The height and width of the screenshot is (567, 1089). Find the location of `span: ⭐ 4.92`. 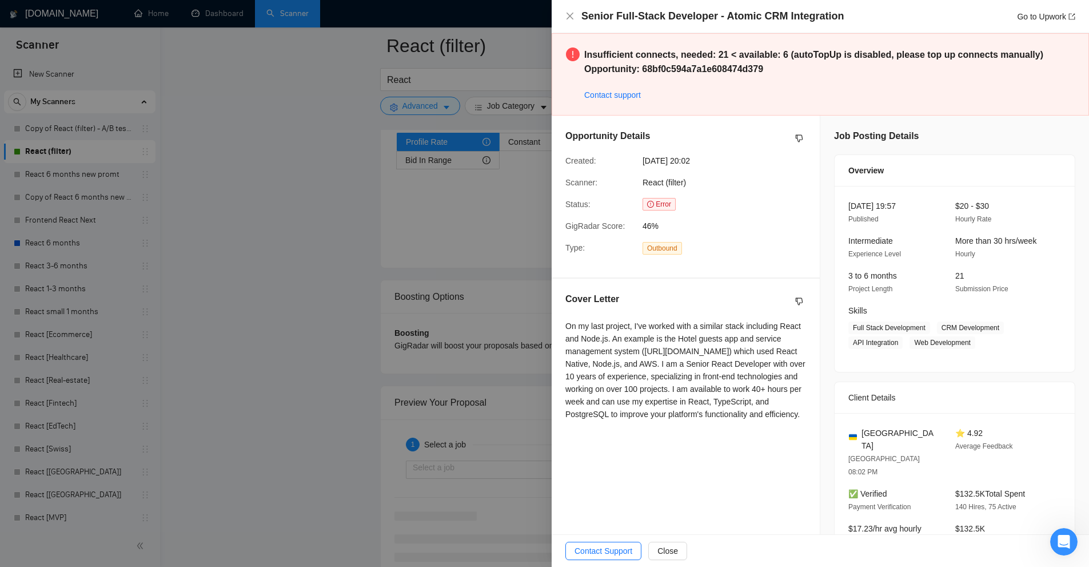

span: ⭐ 4.92 is located at coordinates (969, 433).